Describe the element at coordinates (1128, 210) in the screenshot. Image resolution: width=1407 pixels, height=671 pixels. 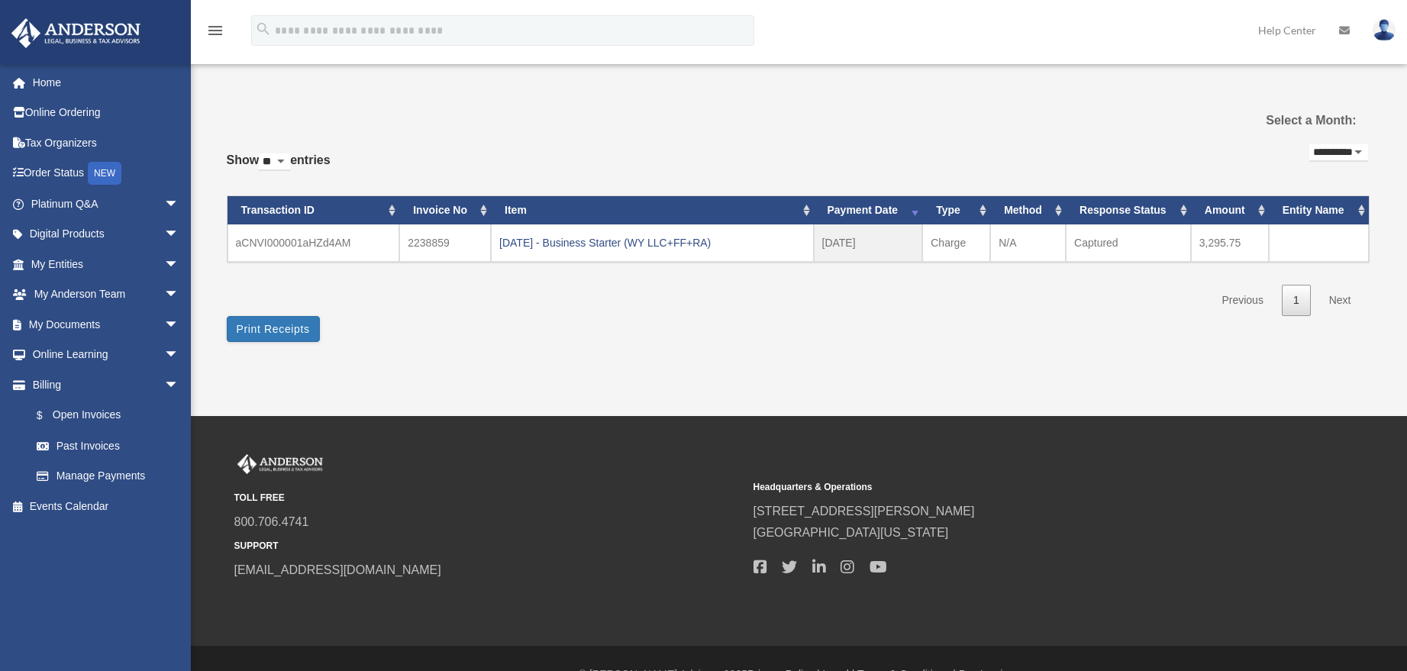
I see `th: Response Status: activate to sort column ascending` at that location.